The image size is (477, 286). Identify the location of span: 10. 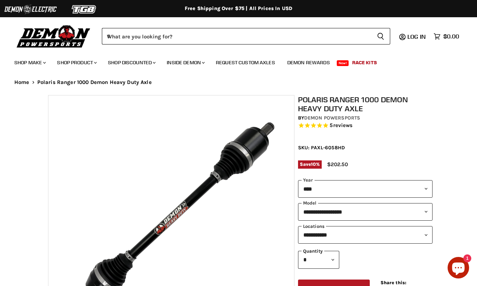
(313, 164).